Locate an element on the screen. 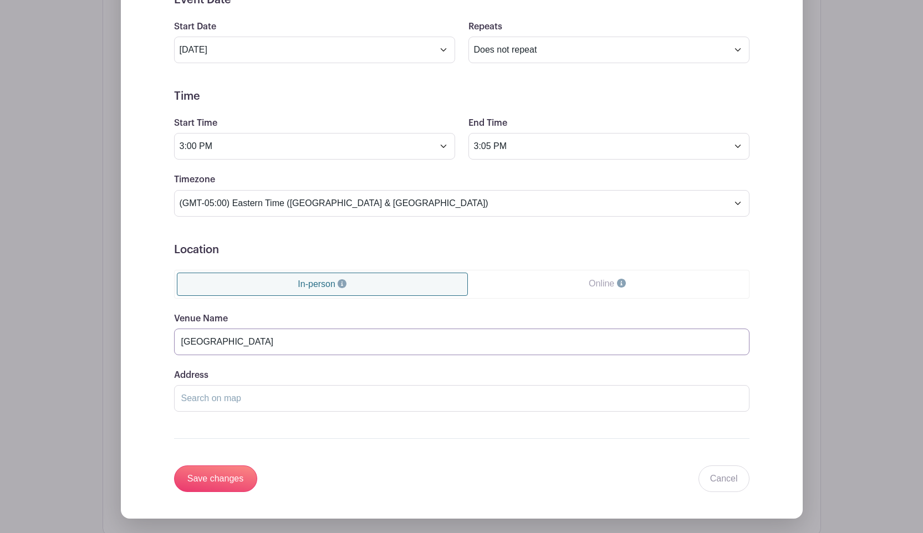 This screenshot has height=533, width=923. label: End Time is located at coordinates (488, 123).